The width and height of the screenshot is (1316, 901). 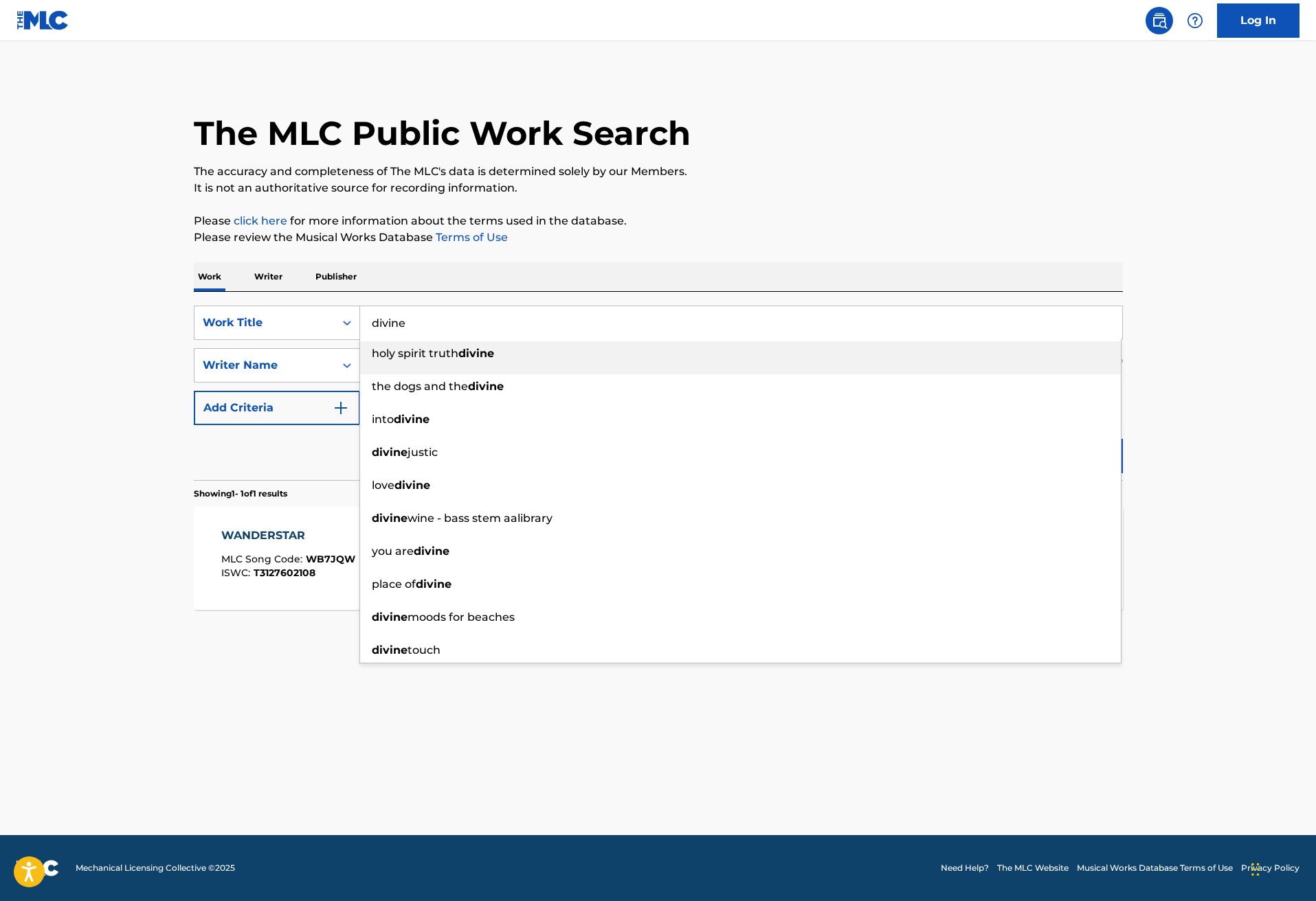 What do you see at coordinates (336, 277) in the screenshot?
I see `p: Publisher` at bounding box center [336, 277].